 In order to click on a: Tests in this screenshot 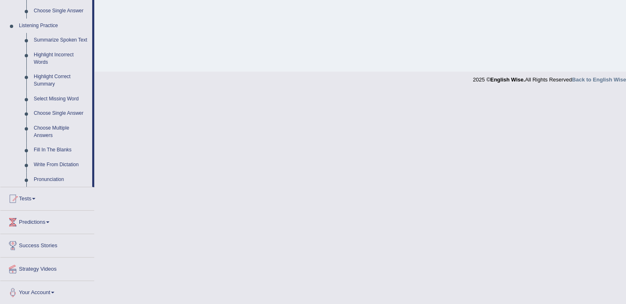, I will do `click(47, 197)`.